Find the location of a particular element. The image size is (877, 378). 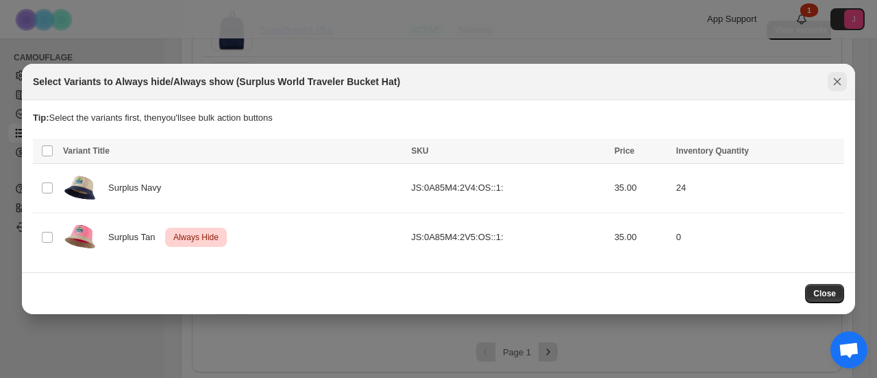

td: JS:0A85M4:2V4:OS::1: is located at coordinates (509, 188).